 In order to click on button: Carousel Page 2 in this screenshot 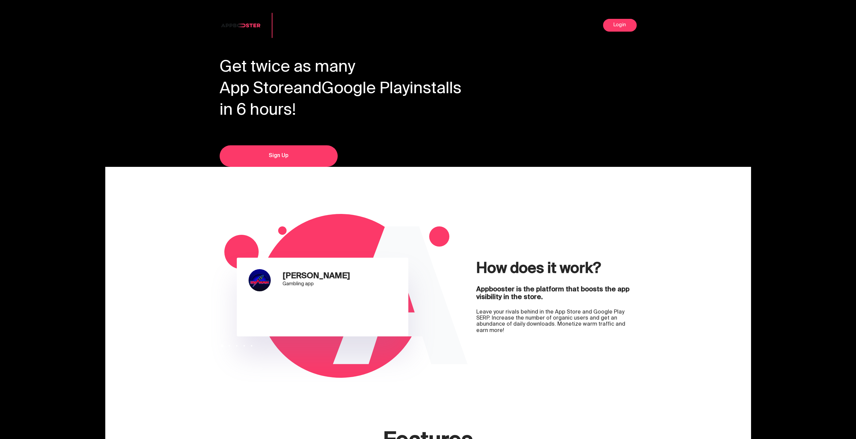, I will do `click(229, 346)`.